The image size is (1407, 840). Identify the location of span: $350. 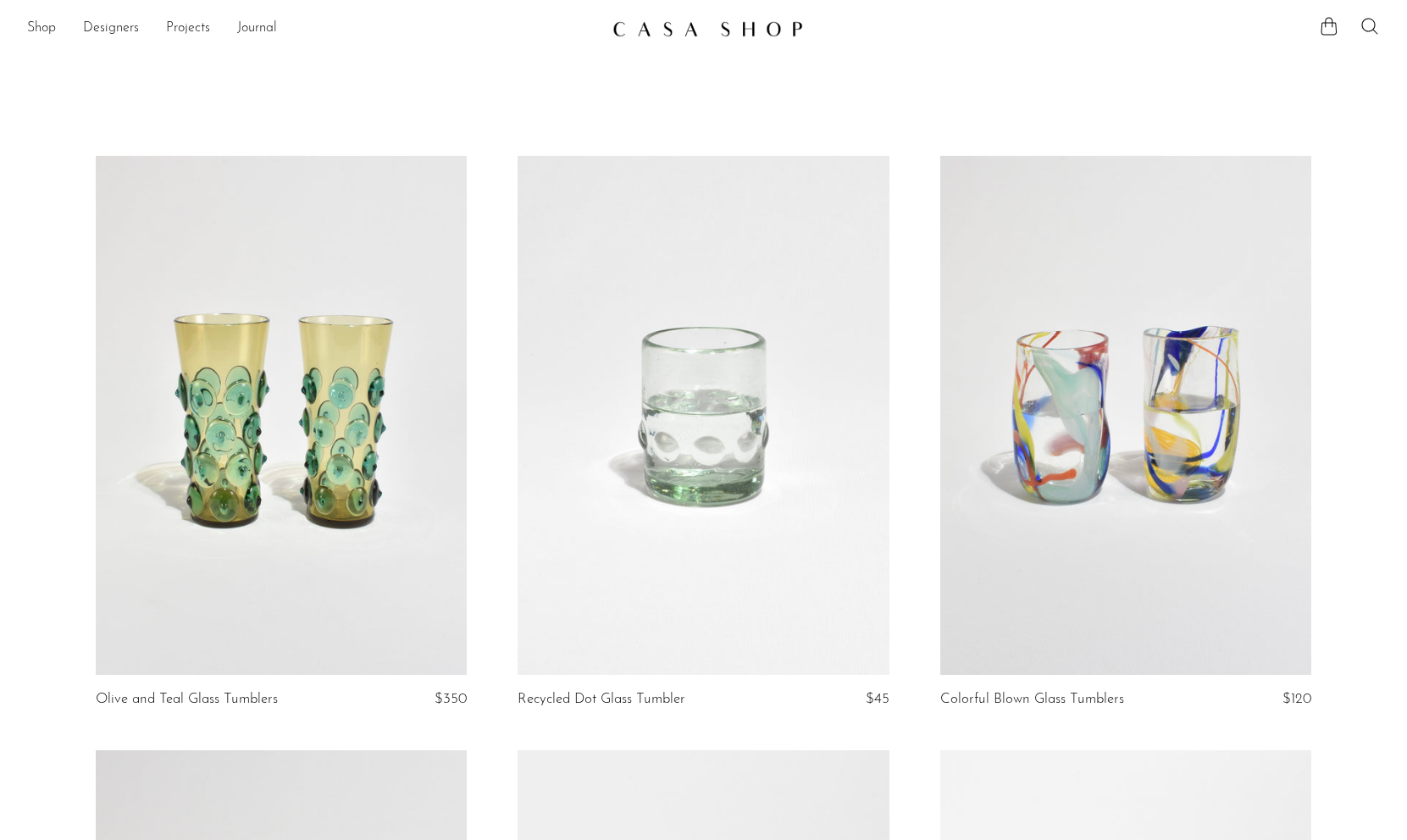
(451, 699).